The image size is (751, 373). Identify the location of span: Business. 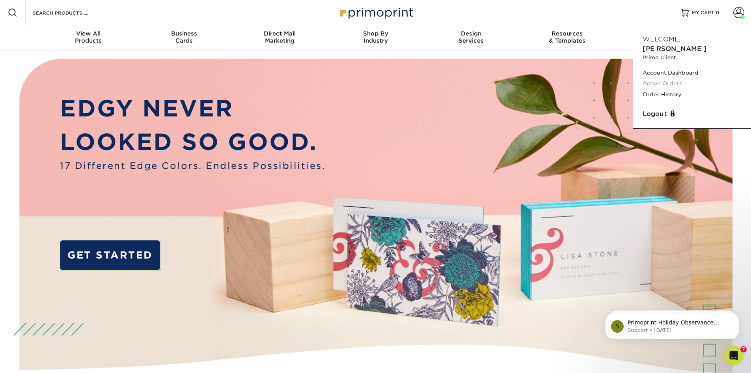
(184, 34).